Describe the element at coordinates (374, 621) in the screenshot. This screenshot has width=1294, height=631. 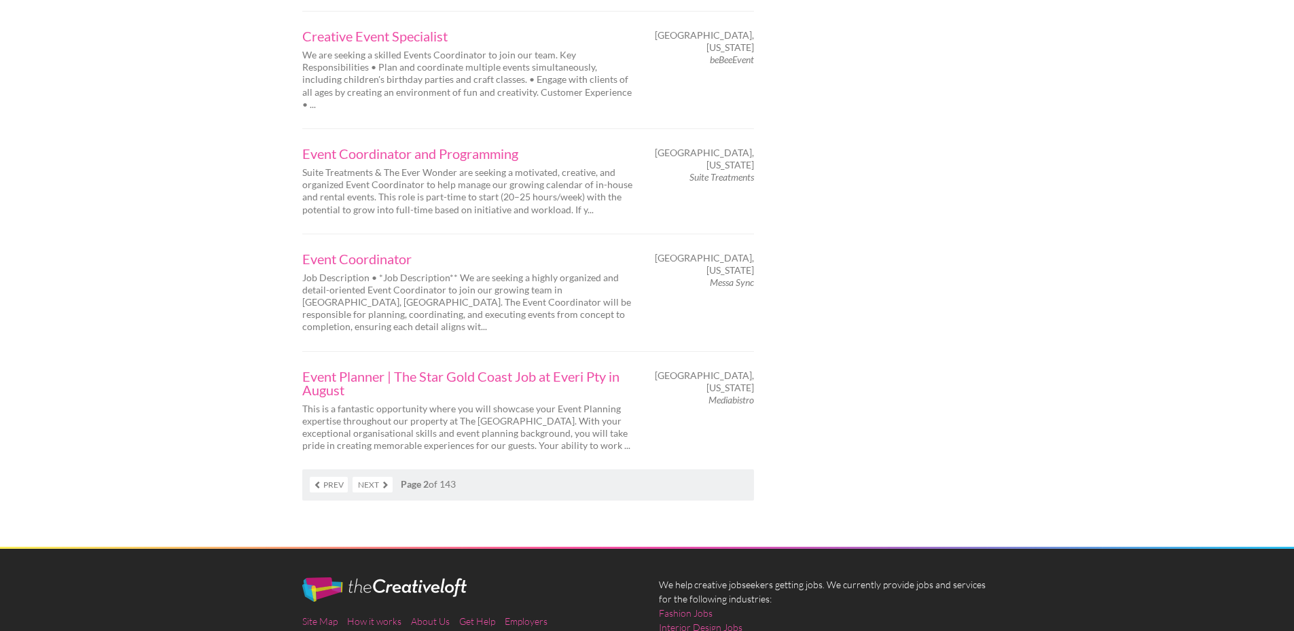
I see `a: How it works` at that location.